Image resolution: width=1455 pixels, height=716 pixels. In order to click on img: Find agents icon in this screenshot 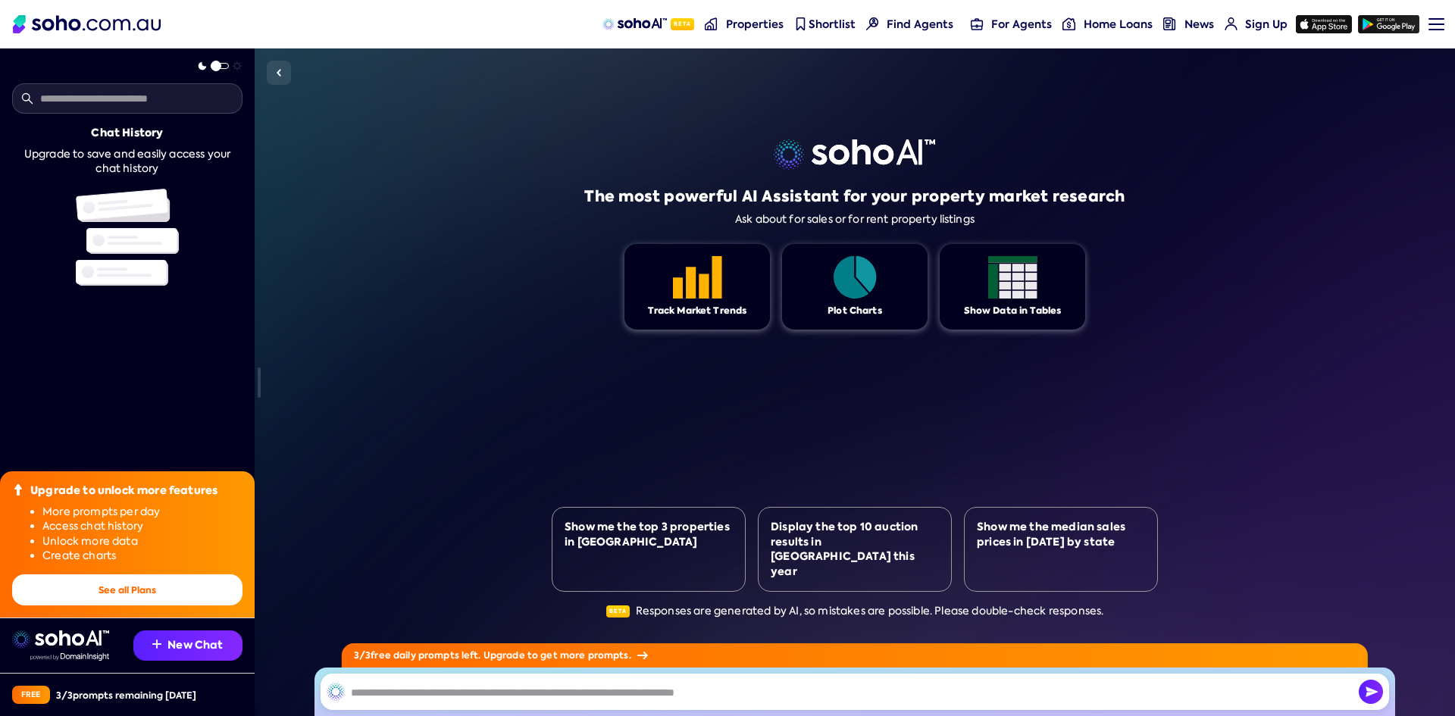, I will do `click(872, 23)`.